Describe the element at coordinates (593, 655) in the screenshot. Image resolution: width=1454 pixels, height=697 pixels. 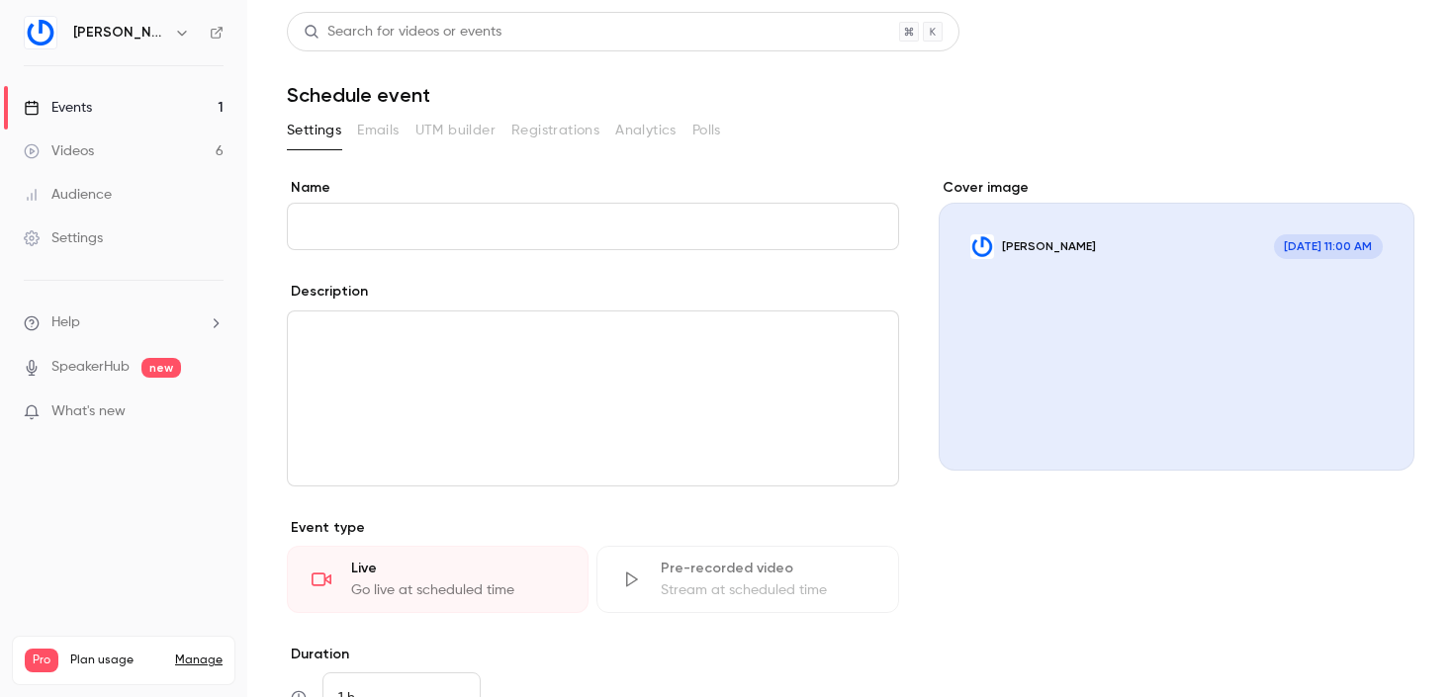
I see `label: Duration` at that location.